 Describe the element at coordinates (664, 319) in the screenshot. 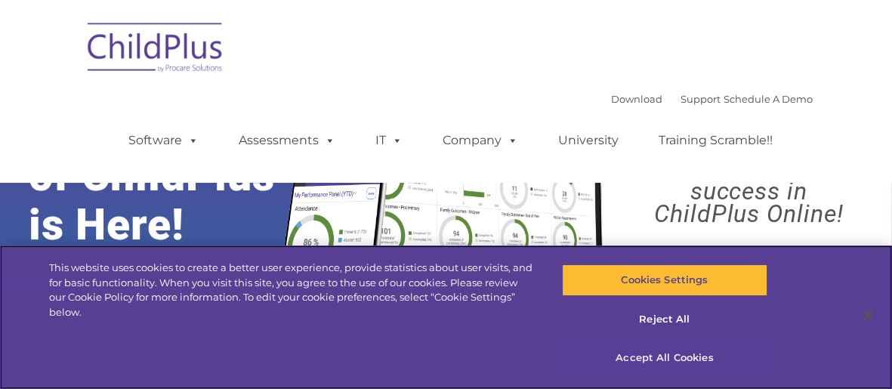

I see `button: Reject All` at that location.